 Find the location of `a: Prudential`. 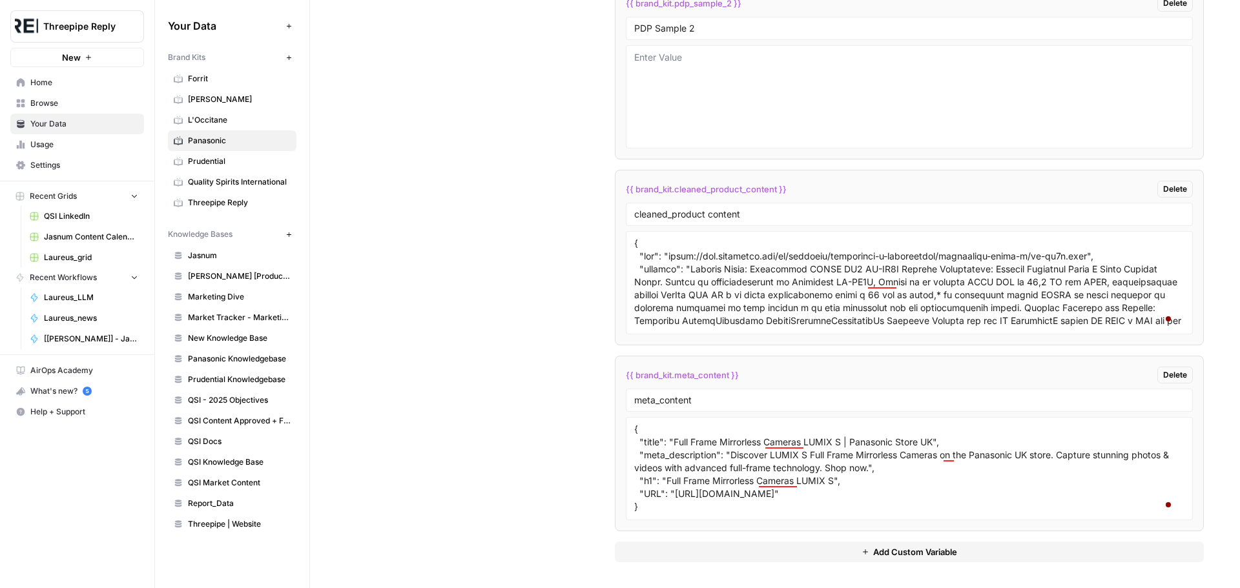

a: Prudential is located at coordinates (232, 161).